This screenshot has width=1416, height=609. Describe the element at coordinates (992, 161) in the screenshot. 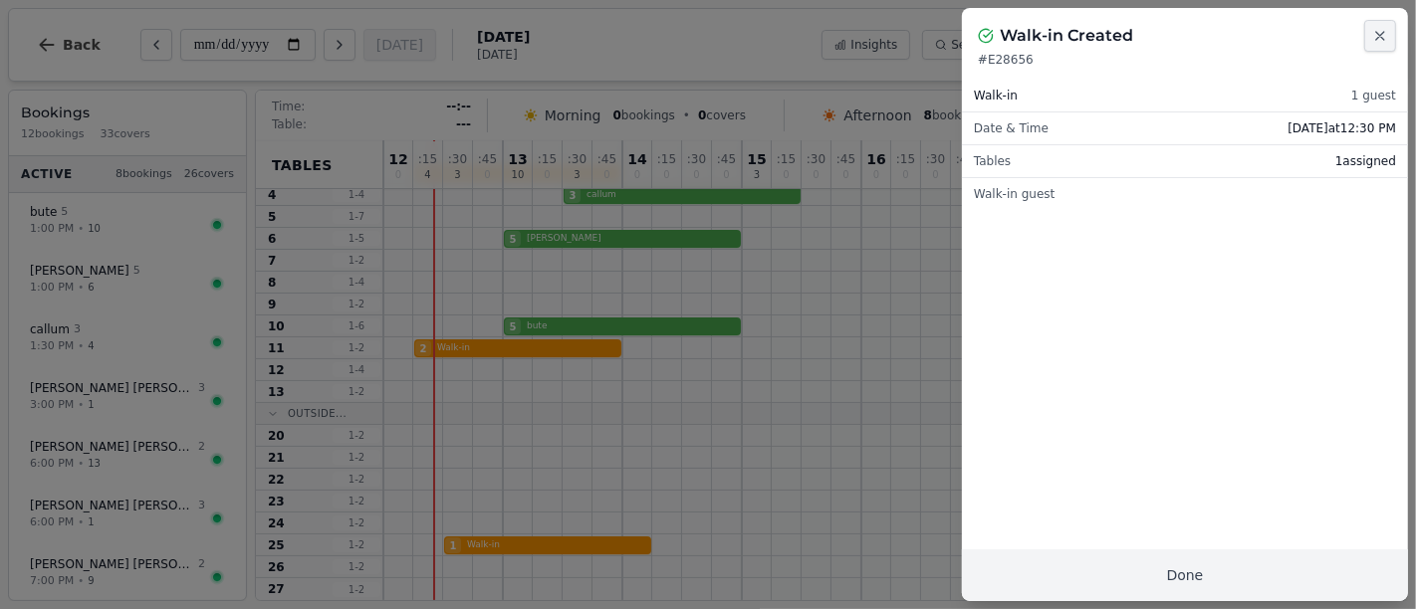

I see `span: Tables` at that location.